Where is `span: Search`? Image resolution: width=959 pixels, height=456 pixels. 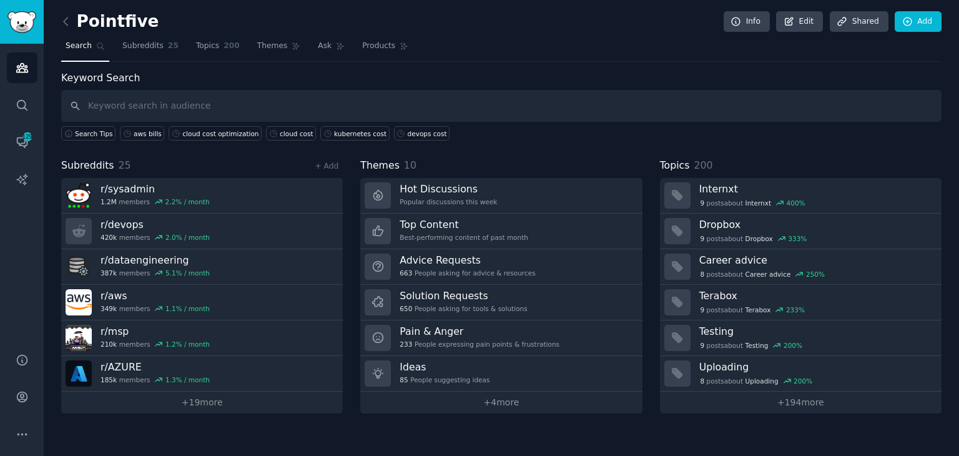
span: Search is located at coordinates (79, 46).